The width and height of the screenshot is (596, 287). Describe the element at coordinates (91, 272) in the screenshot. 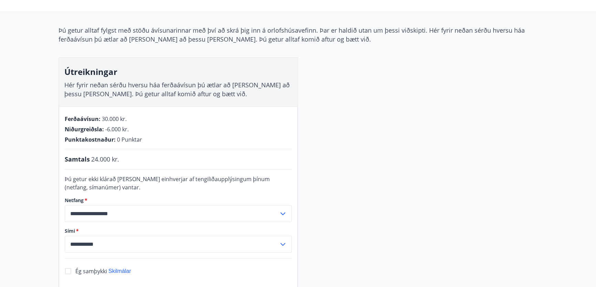

I see `span: Ég samþykki` at that location.